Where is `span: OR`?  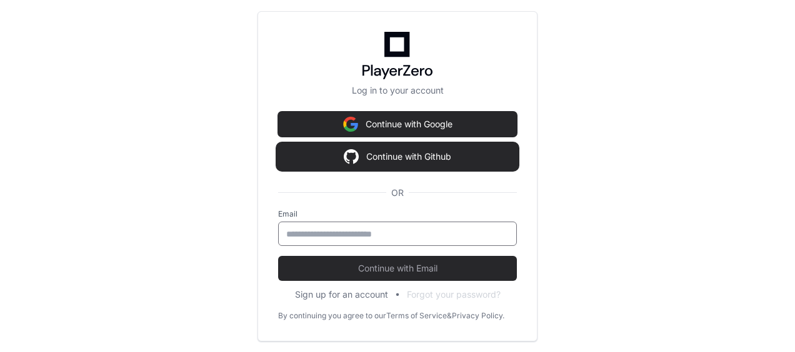 span: OR is located at coordinates (397, 193).